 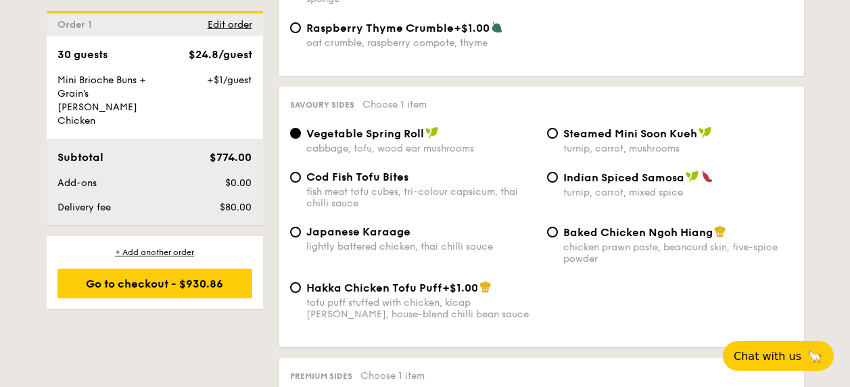 What do you see at coordinates (81, 157) in the screenshot?
I see `span: Subtotal` at bounding box center [81, 157].